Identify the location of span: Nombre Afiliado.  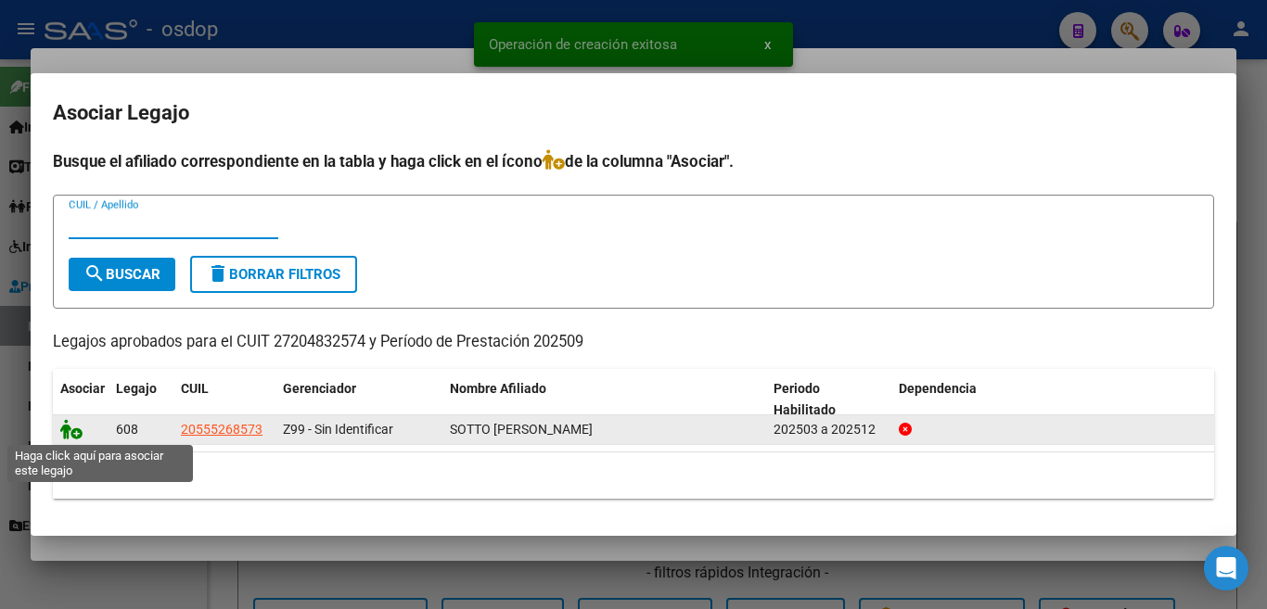
(498, 389).